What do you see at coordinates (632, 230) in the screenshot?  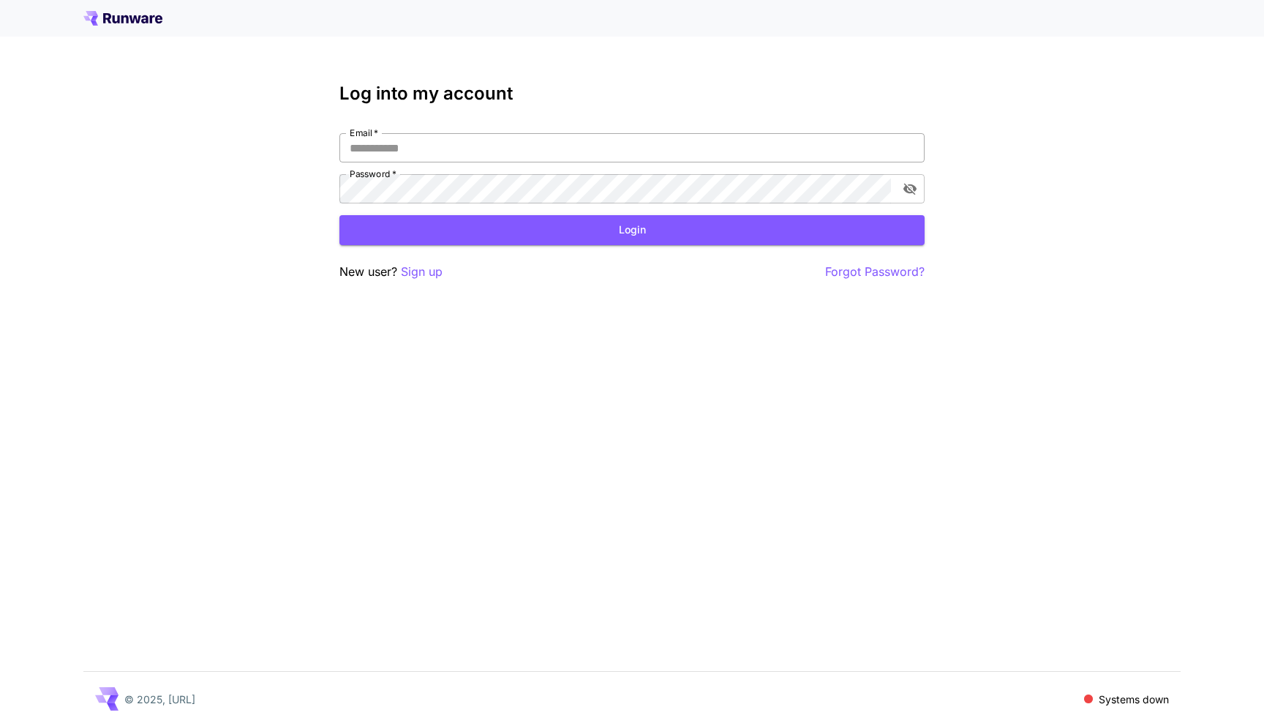 I see `button: Login` at bounding box center [632, 230].